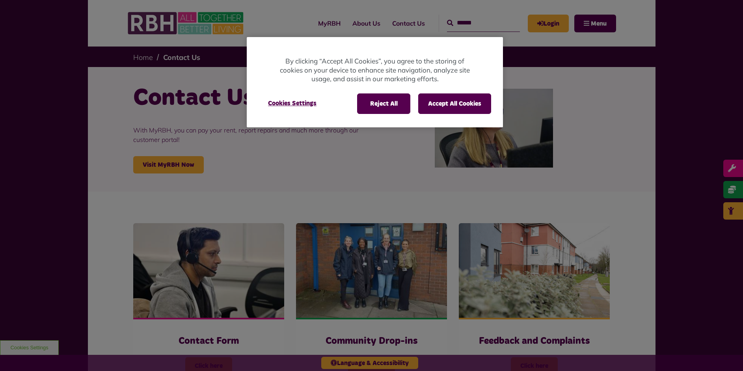 The image size is (743, 371). What do you see at coordinates (375, 82) in the screenshot?
I see `div: Cookie banner` at bounding box center [375, 82].